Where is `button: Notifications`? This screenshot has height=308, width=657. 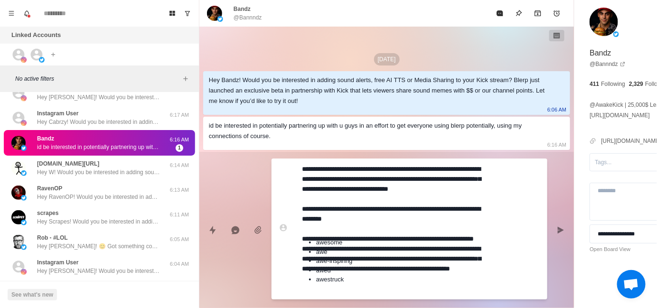
button: Notifications is located at coordinates (27, 13).